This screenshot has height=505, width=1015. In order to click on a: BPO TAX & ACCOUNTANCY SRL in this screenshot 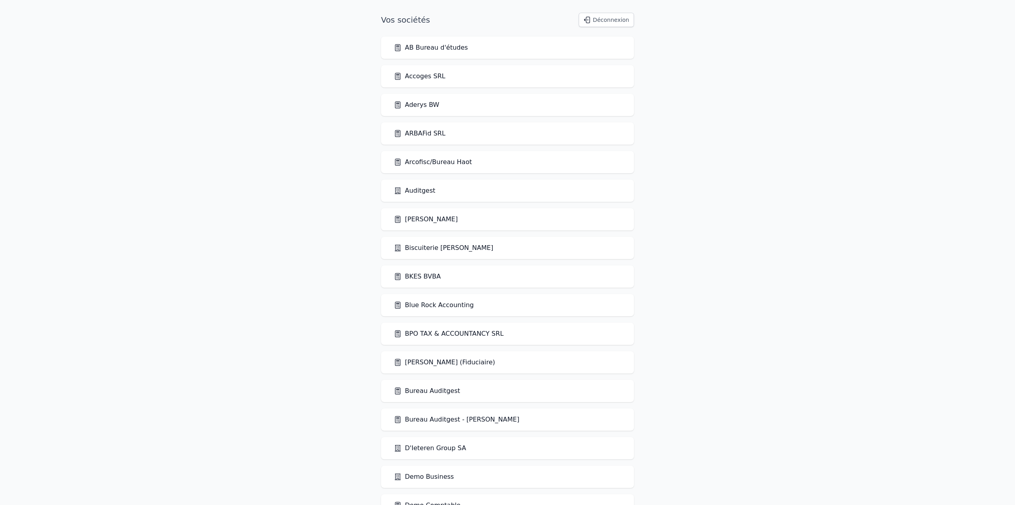, I will do `click(449, 334)`.